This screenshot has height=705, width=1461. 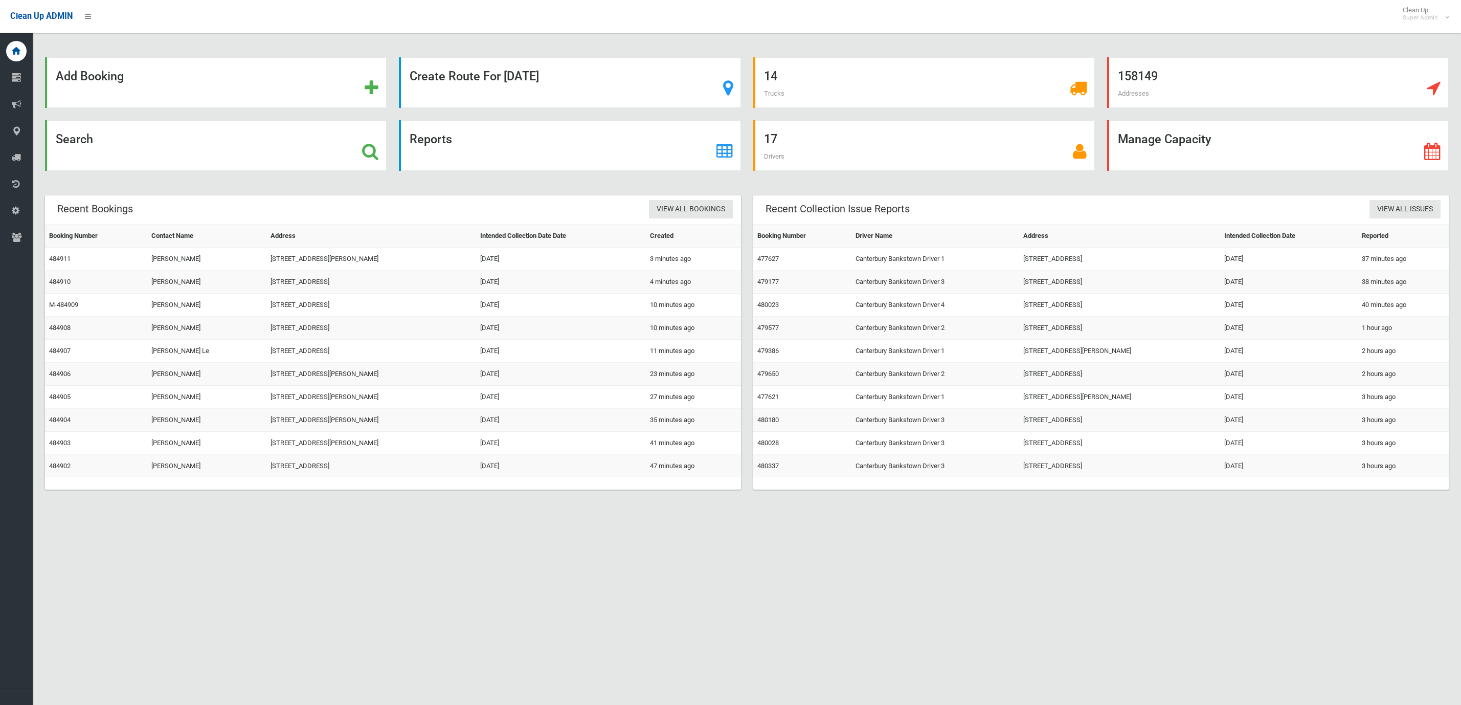 What do you see at coordinates (216, 82) in the screenshot?
I see `a: Add Booking` at bounding box center [216, 82].